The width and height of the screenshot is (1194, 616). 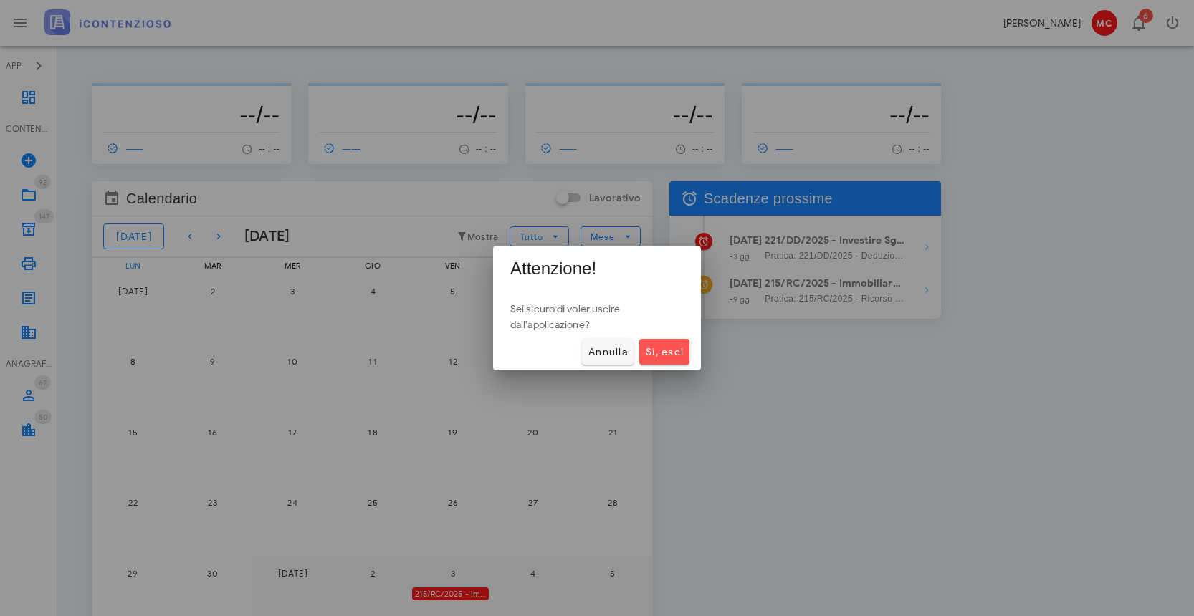 I want to click on span: Annulla, so click(x=608, y=352).